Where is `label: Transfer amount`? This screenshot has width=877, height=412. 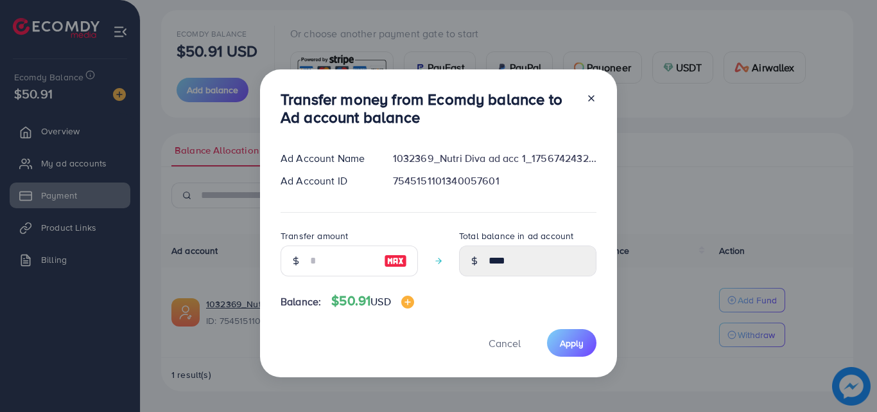
label: Transfer amount is located at coordinates (314, 236).